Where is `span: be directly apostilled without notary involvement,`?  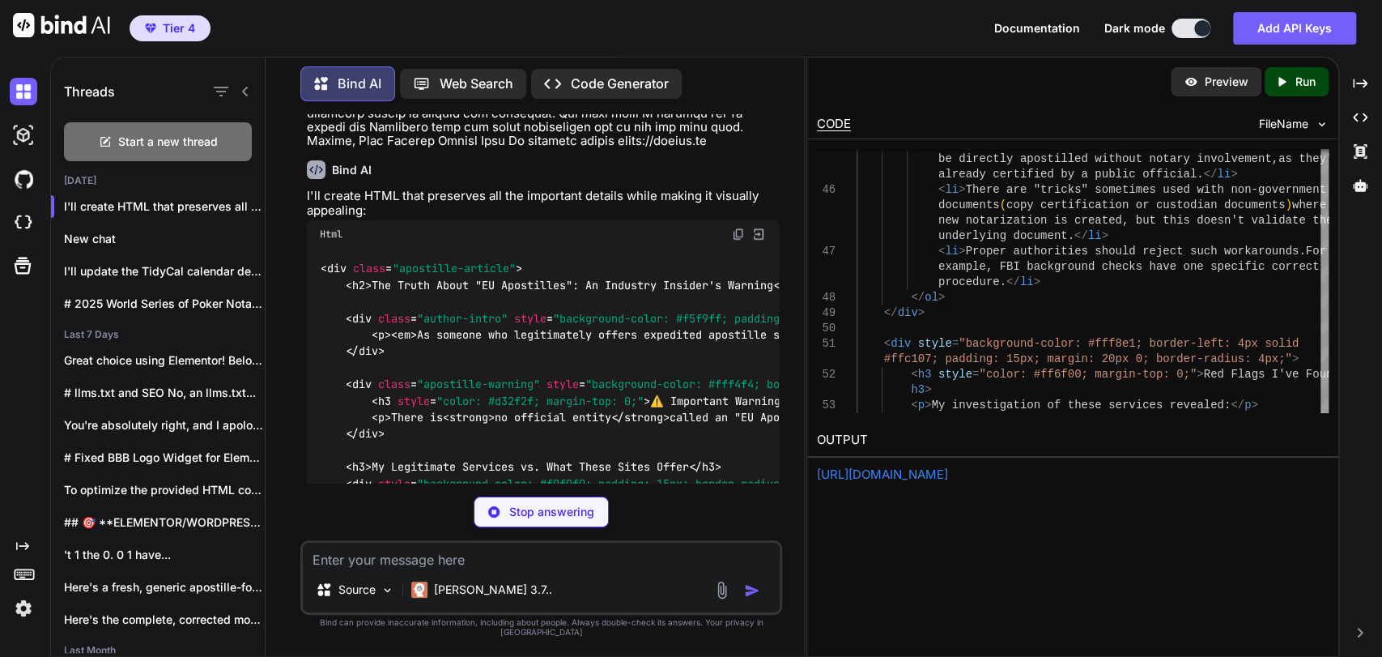
span: be directly apostilled without notary involvement, is located at coordinates (1109, 159).